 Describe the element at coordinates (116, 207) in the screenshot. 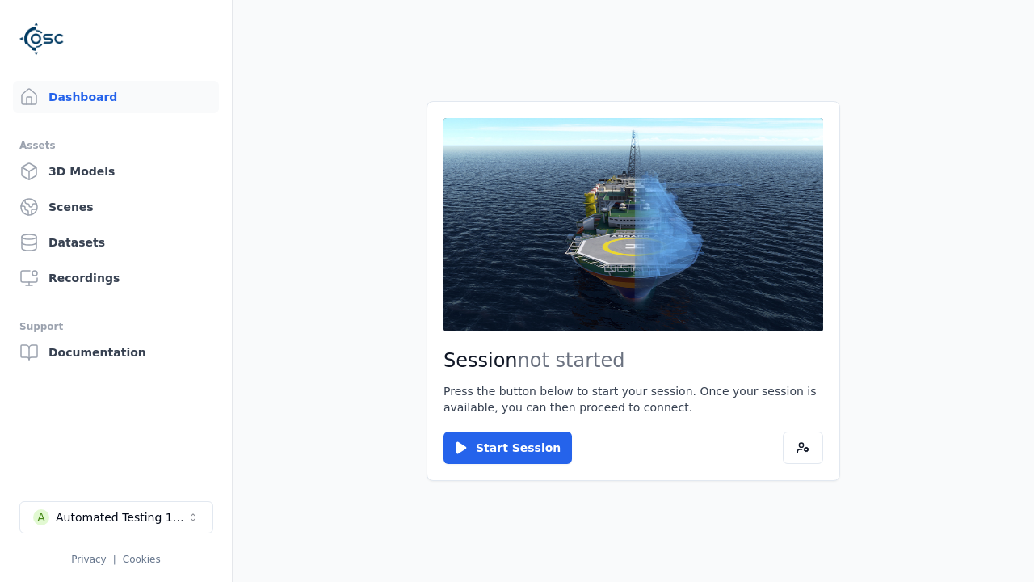

I see `a: Scenes` at that location.